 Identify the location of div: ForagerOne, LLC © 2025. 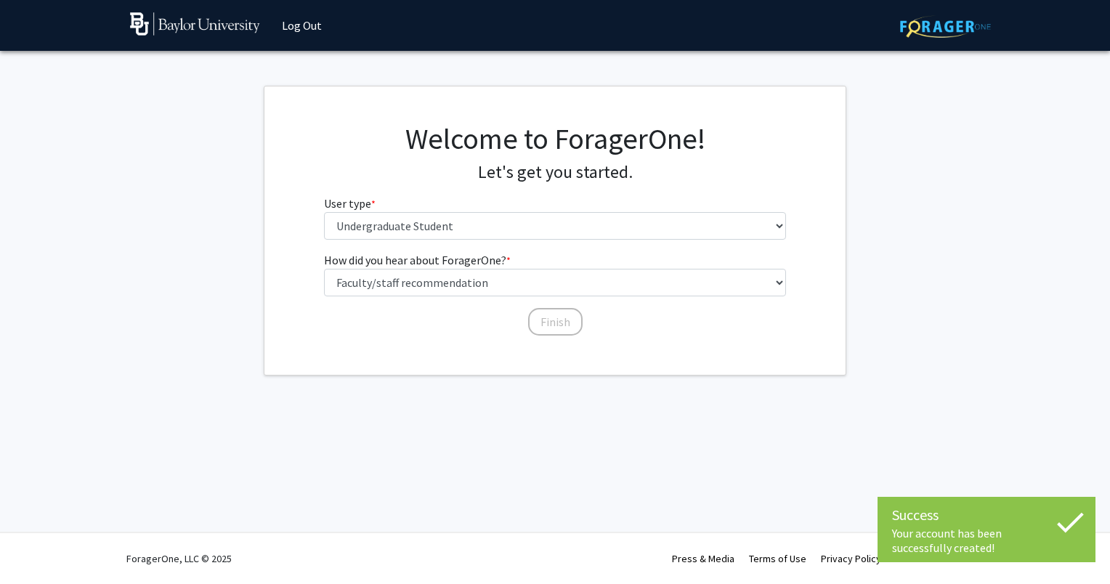
(179, 559).